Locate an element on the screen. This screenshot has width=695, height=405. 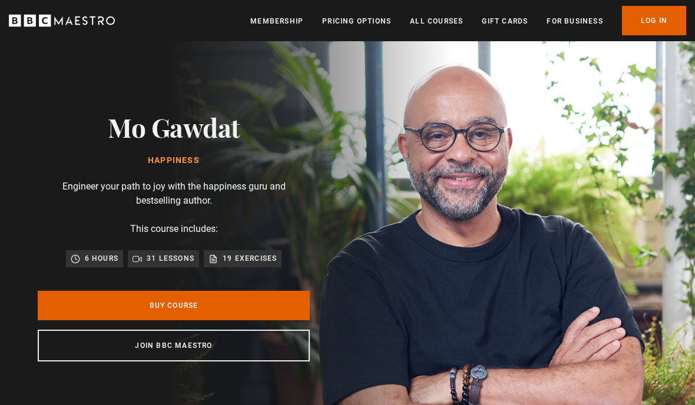
h1: Happiness is located at coordinates (174, 161).